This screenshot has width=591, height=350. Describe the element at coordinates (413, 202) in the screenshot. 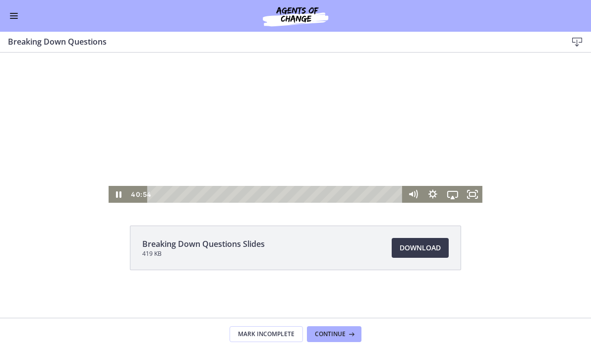

I see `button: Mute` at that location.